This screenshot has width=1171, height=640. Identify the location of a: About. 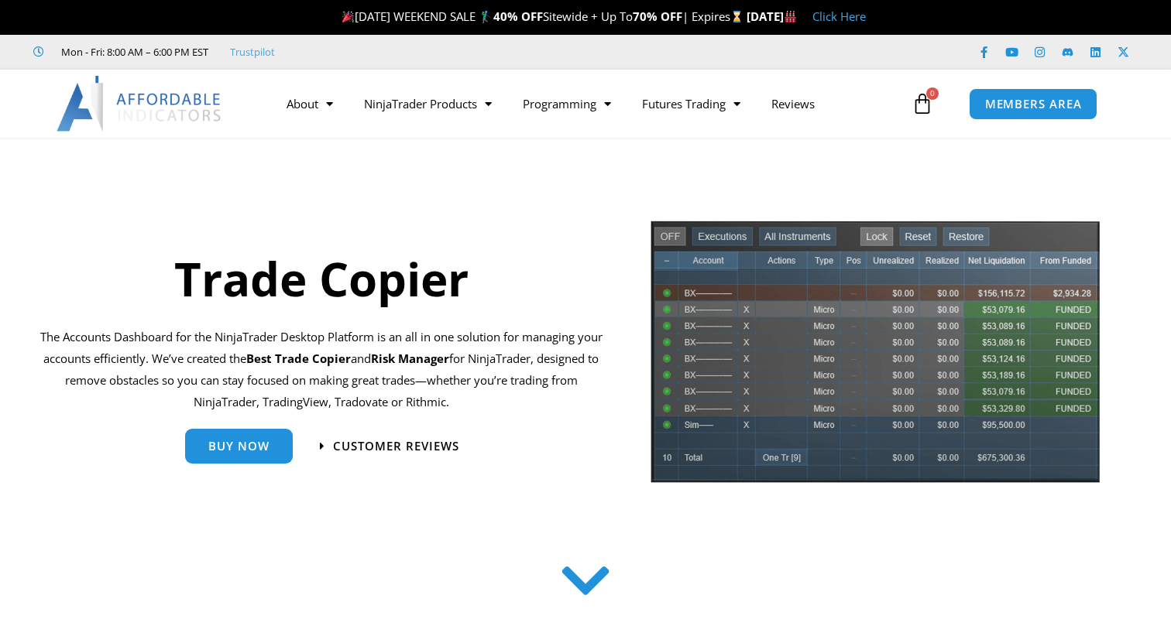
(310, 104).